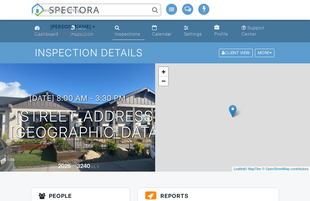  I want to click on div: Protect Property Inspections, so click(64, 33).